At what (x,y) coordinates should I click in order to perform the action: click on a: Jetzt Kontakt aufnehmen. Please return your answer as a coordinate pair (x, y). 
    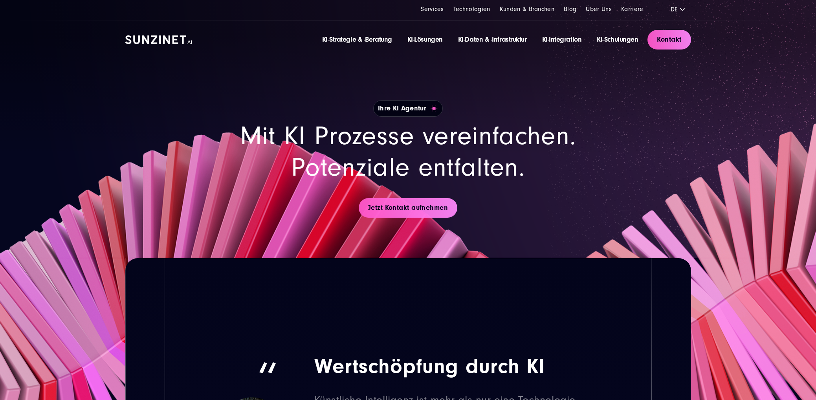
    Looking at the image, I should click on (408, 208).